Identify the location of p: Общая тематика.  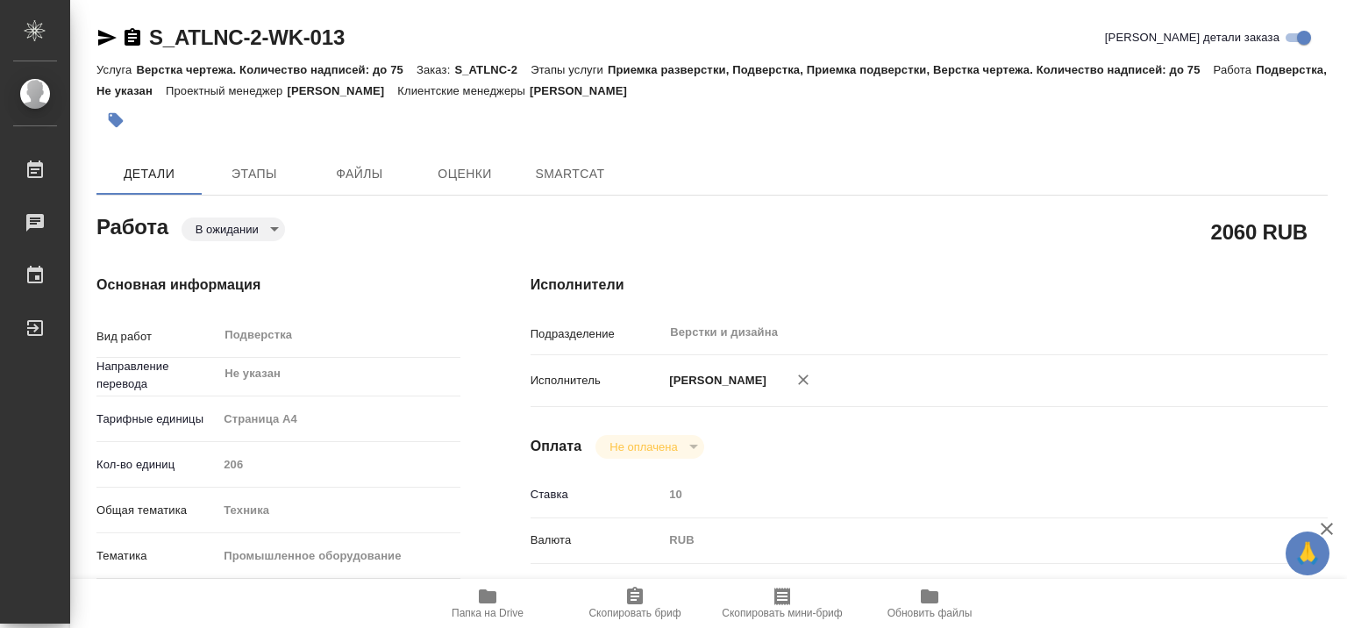
(157, 511).